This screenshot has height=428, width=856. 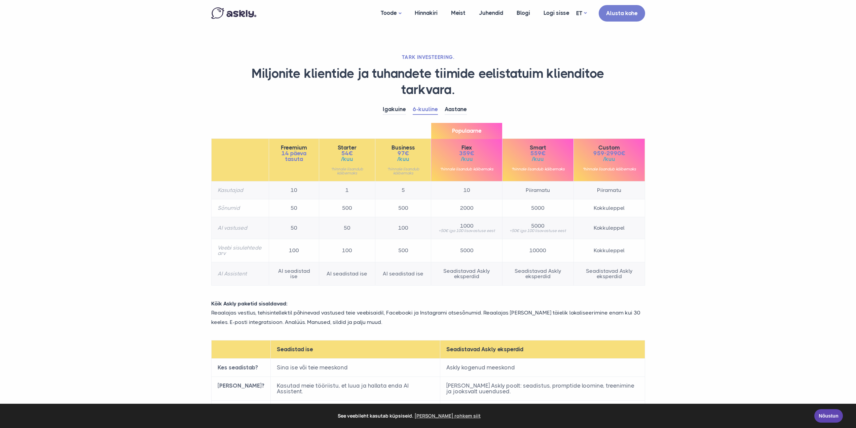 I want to click on th: Kes seadistab?, so click(x=241, y=367).